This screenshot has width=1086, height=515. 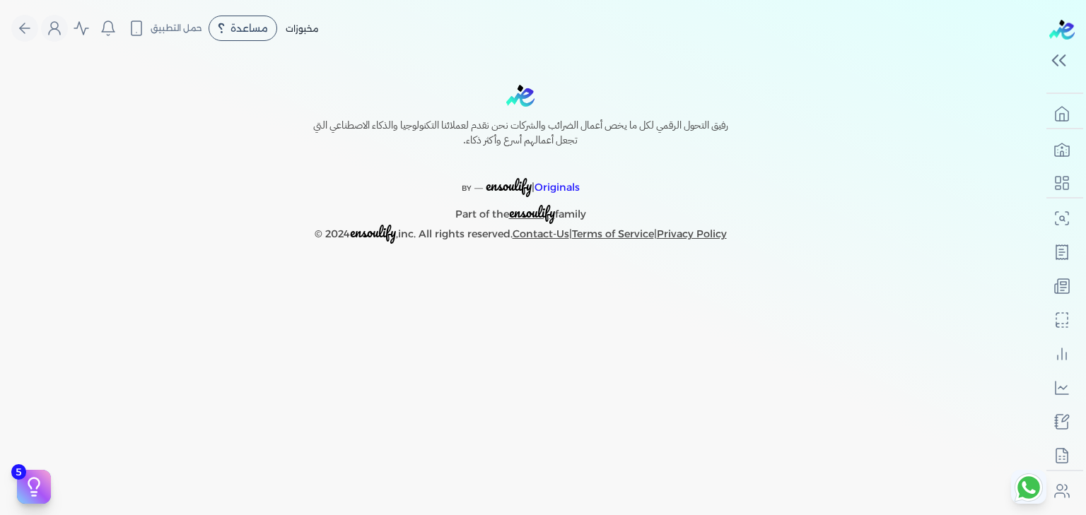 What do you see at coordinates (165, 28) in the screenshot?
I see `button: حمل التطبيق` at bounding box center [165, 28].